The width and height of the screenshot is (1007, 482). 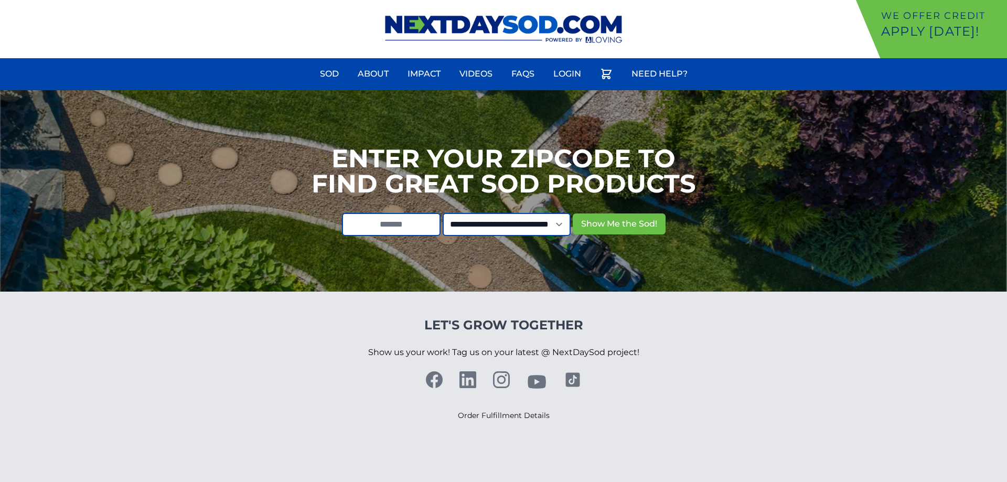 I want to click on a: Need Help?, so click(x=659, y=74).